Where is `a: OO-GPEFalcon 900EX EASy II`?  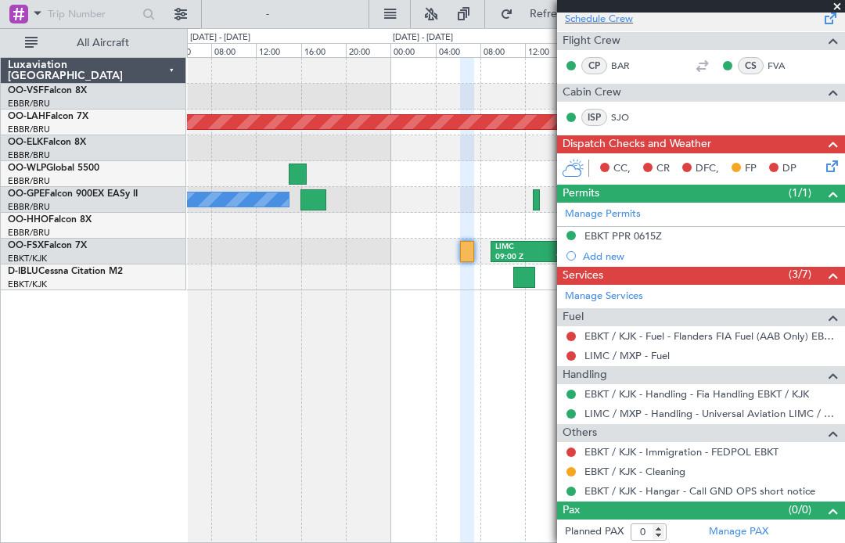
a: OO-GPEFalcon 900EX EASy II is located at coordinates (73, 194).